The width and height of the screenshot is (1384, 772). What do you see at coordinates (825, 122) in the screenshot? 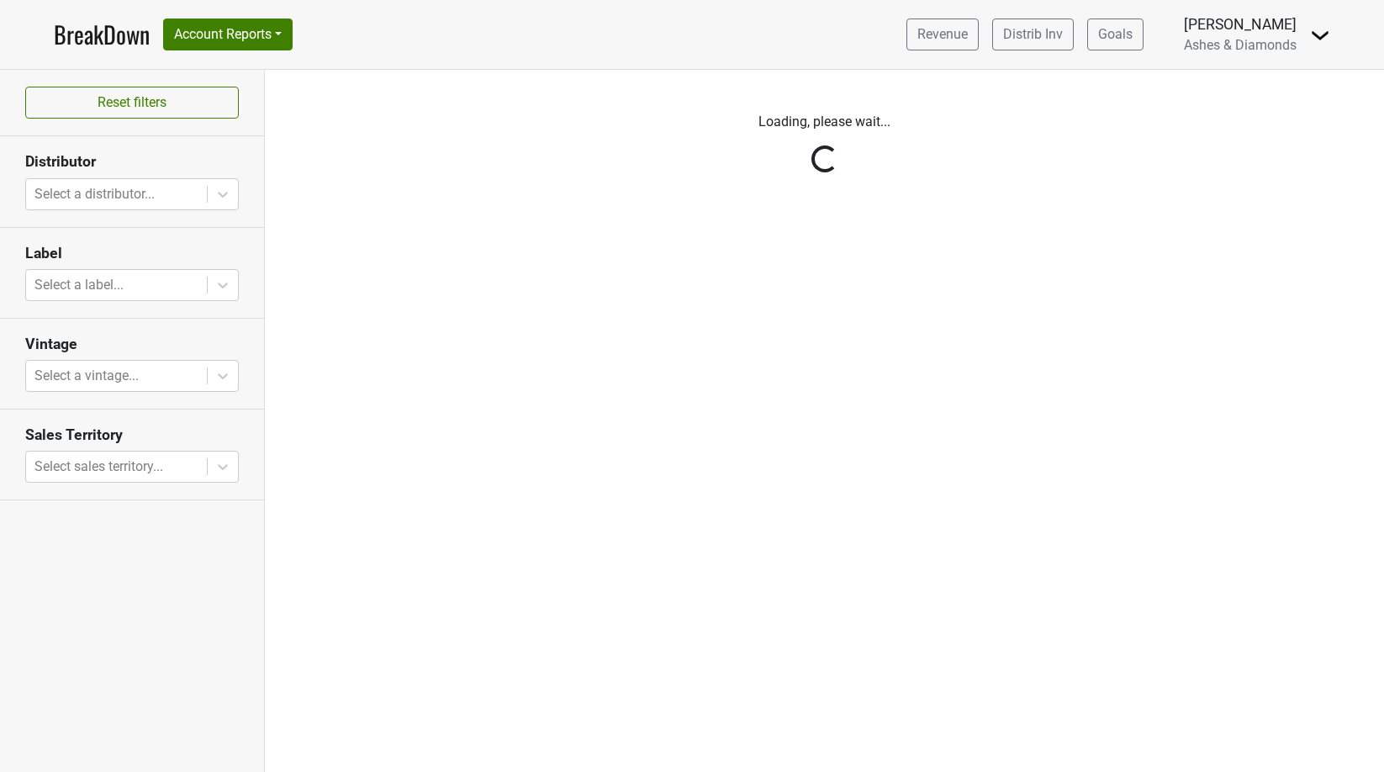
I see `p: Loading, please wait...` at bounding box center [825, 122].